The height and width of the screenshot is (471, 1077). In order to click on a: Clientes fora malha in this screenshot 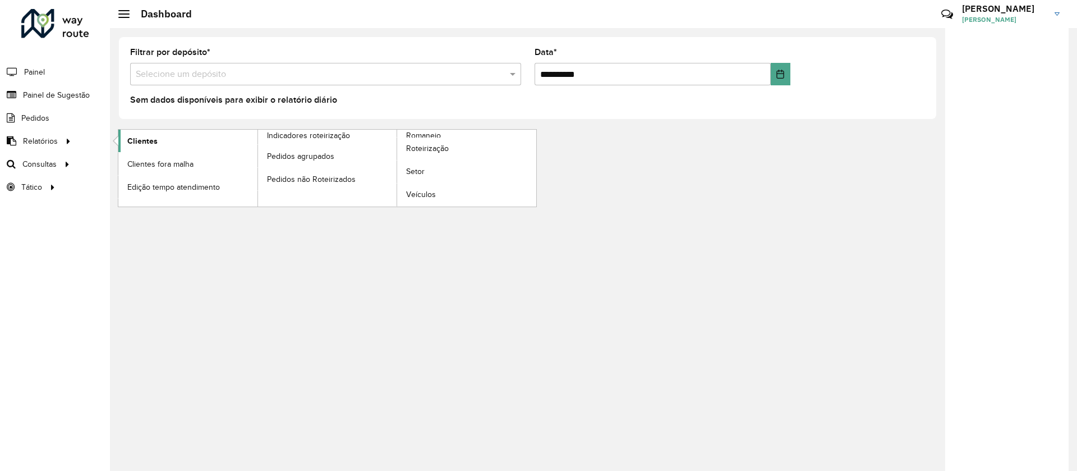, I will do `click(188, 164)`.